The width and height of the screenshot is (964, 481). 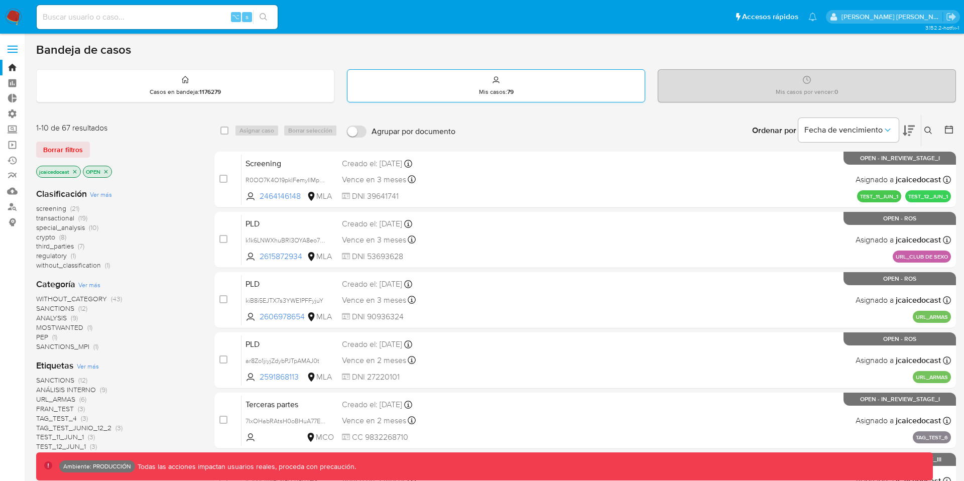 What do you see at coordinates (812, 17) in the screenshot?
I see `a: Notificaciones` at bounding box center [812, 17].